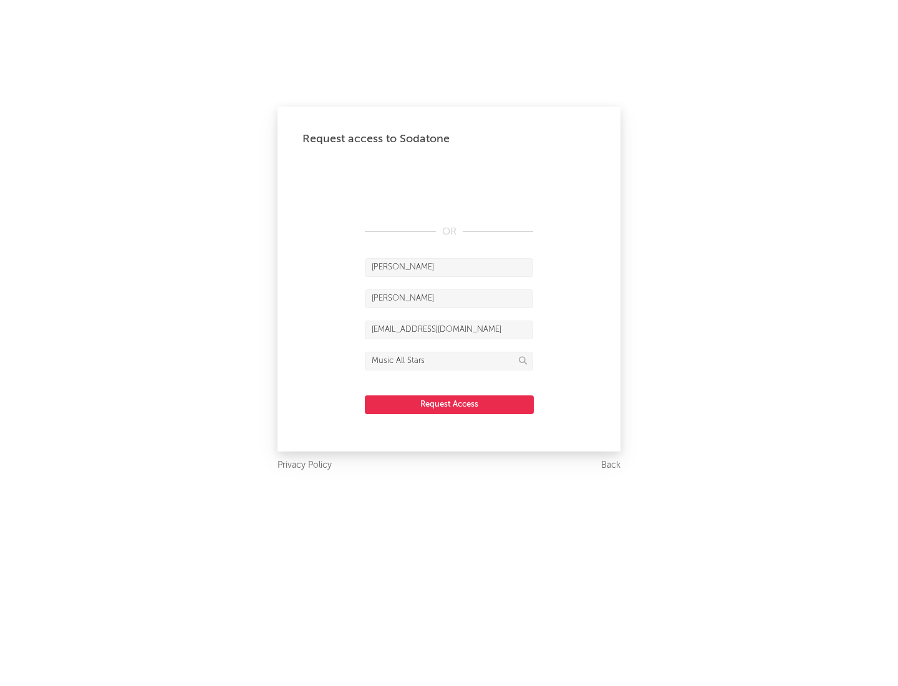  Describe the element at coordinates (304, 465) in the screenshot. I see `a: Privacy Policy` at that location.